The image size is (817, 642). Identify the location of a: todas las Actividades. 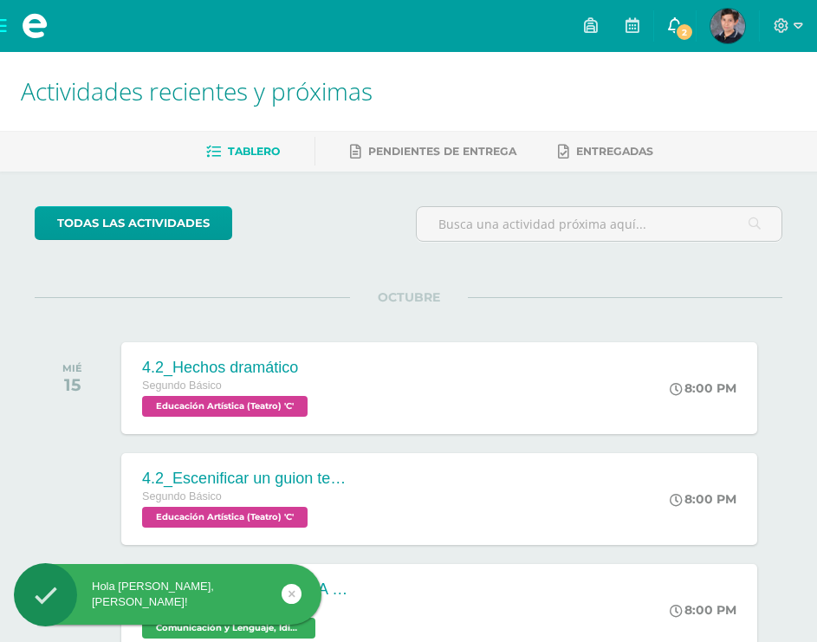
(133, 223).